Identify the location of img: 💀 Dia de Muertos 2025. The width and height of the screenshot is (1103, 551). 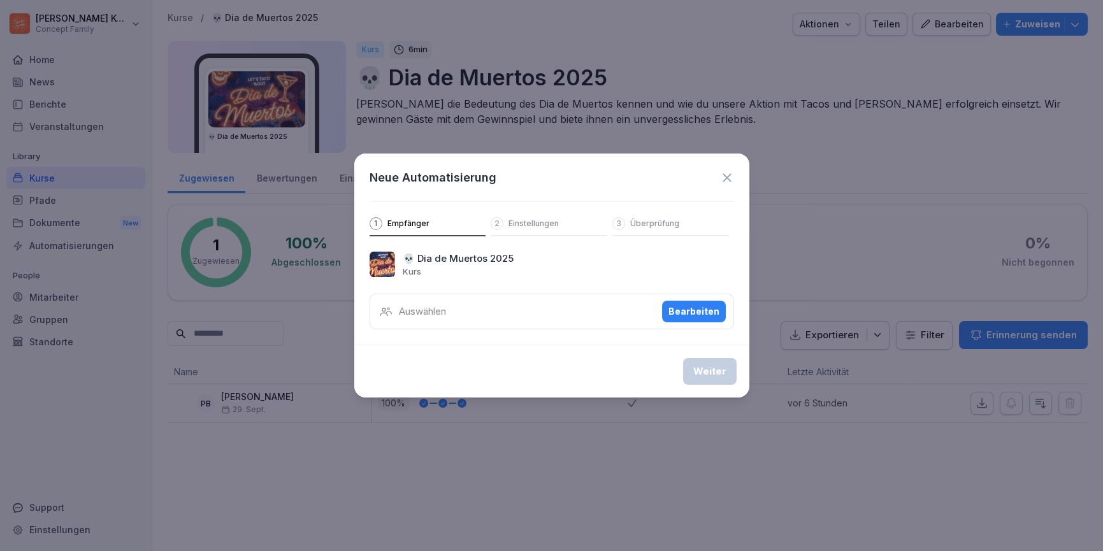
(382, 264).